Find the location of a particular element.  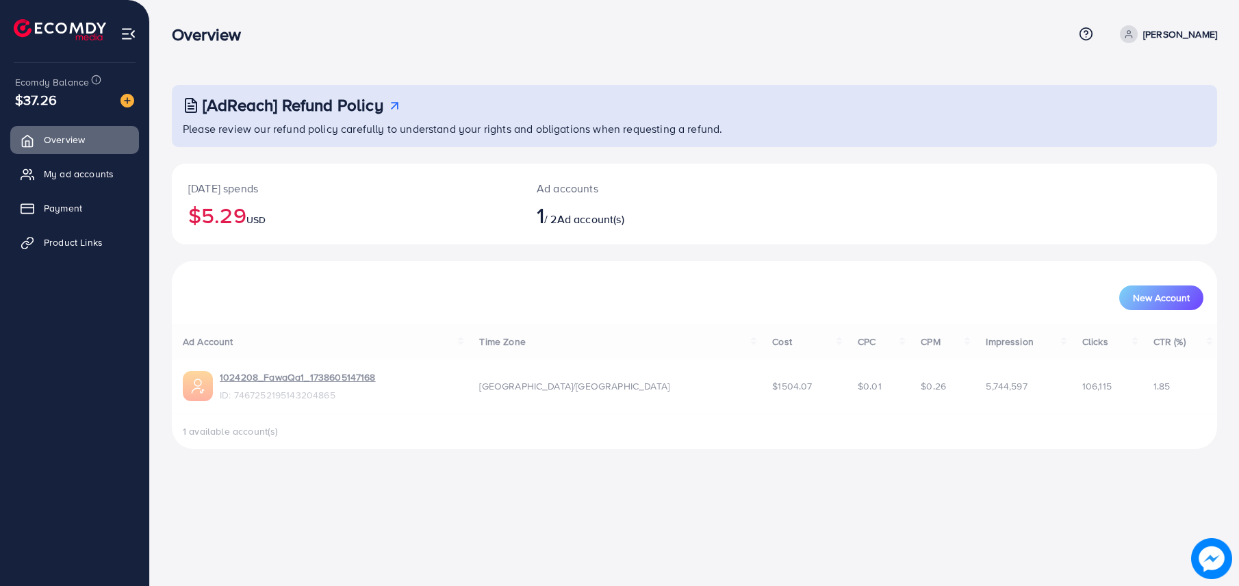

img: menu is located at coordinates (128, 34).